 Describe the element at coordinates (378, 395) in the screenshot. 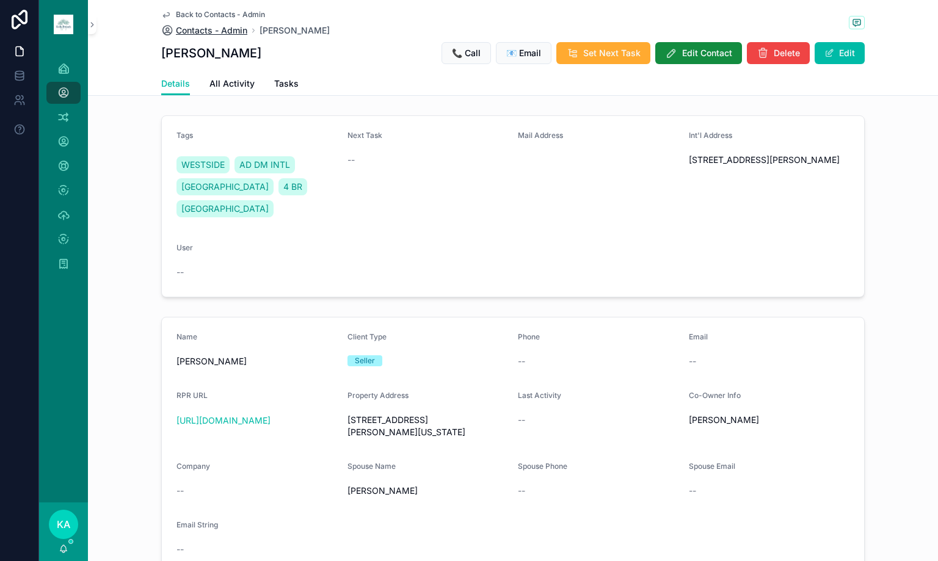

I see `span: Property Address` at that location.